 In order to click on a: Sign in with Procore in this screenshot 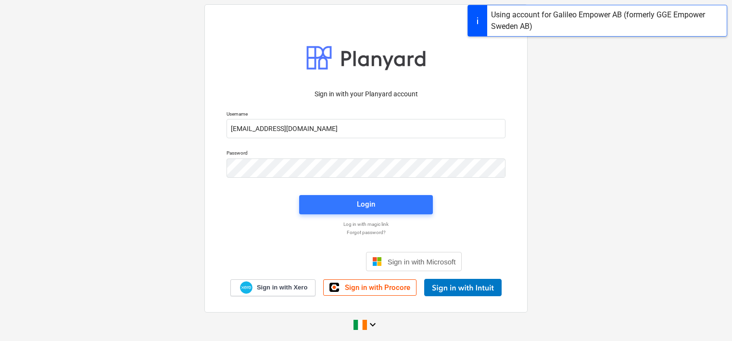, I will do `click(370, 287)`.